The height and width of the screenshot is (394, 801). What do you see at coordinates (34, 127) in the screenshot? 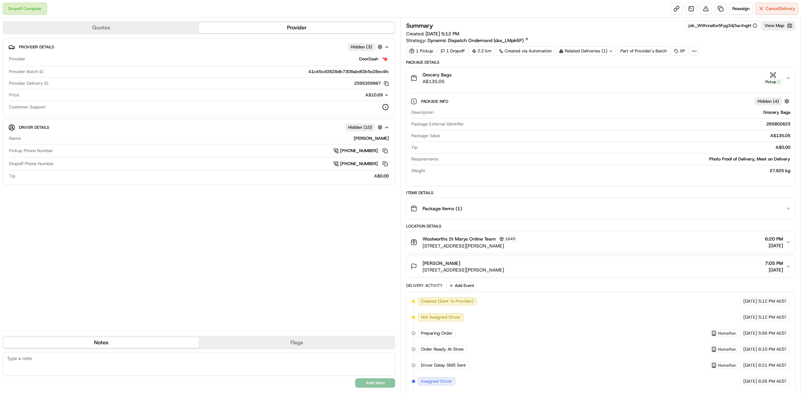
I see `span: Driver Details` at bounding box center [34, 127].